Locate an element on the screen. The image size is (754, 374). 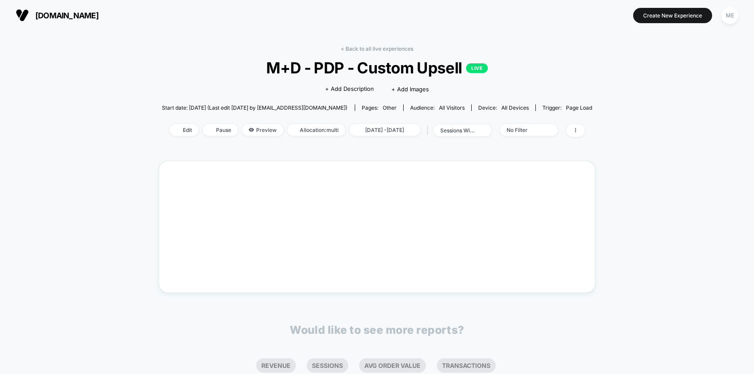
p: LIVE is located at coordinates (477, 68).